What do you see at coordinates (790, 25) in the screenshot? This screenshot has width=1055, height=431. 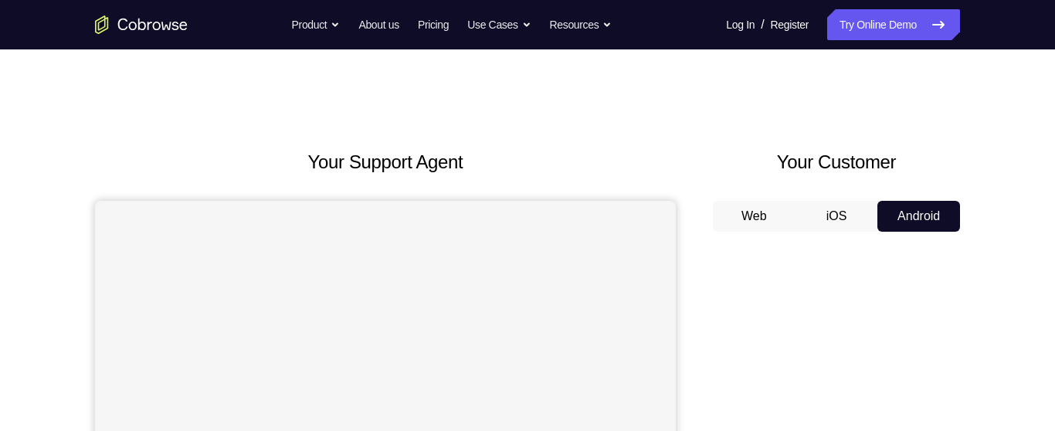 I see `a: Register` at bounding box center [790, 25].